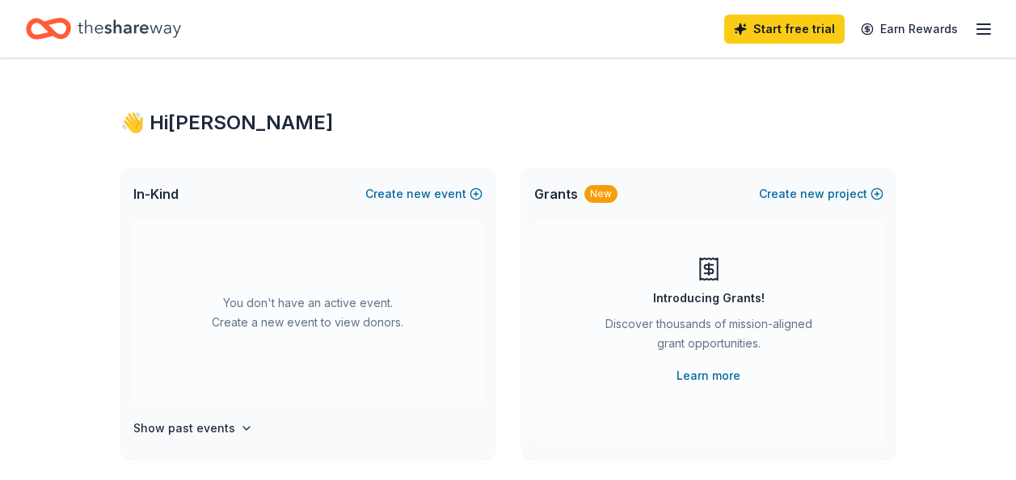 This screenshot has width=1016, height=480. Describe the element at coordinates (909, 29) in the screenshot. I see `a: Earn Rewards` at that location.